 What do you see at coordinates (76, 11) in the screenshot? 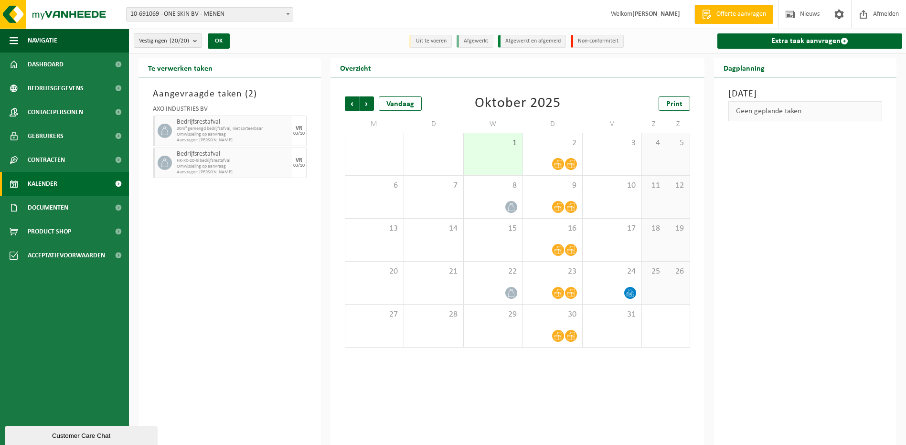
I see `div: Customer Care Chat` at bounding box center [76, 11].